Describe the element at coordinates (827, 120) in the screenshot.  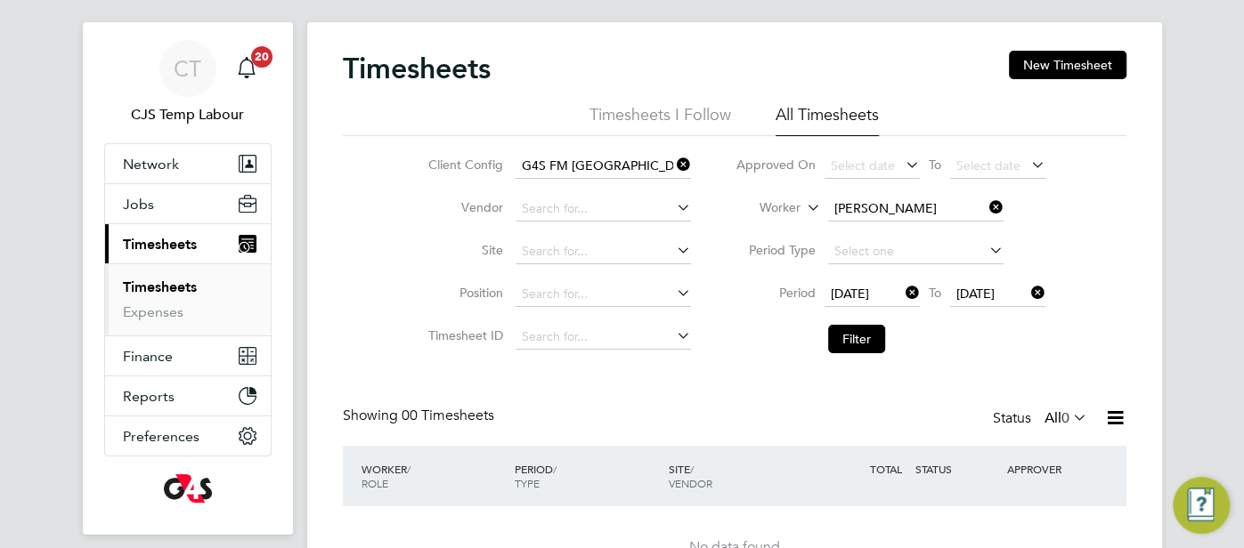
I see `li: All Timesheets` at that location.